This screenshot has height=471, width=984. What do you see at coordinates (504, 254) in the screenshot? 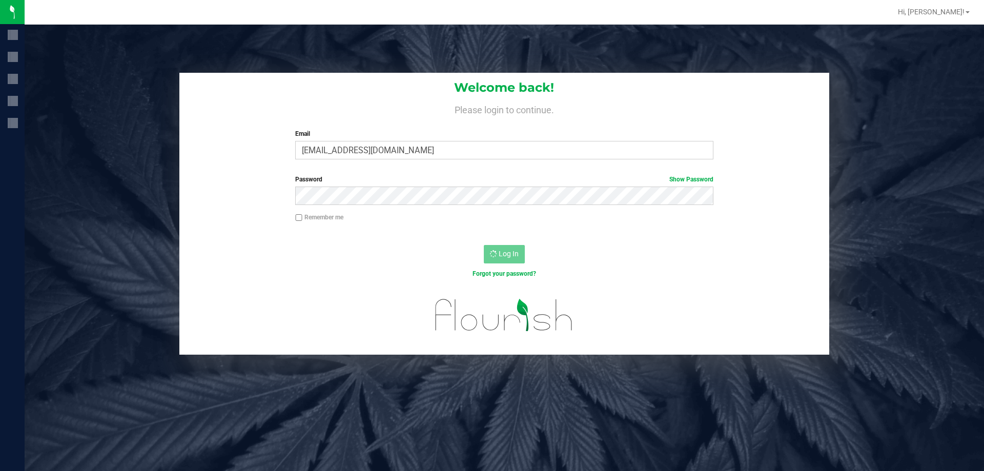
I see `button: Log In` at bounding box center [504, 254].